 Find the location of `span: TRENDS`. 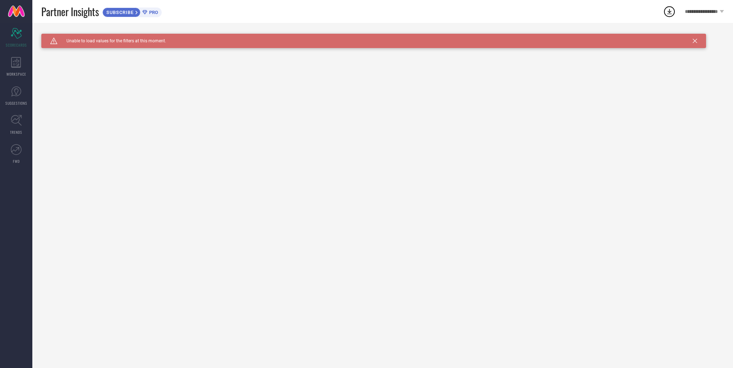

span: TRENDS is located at coordinates (16, 132).